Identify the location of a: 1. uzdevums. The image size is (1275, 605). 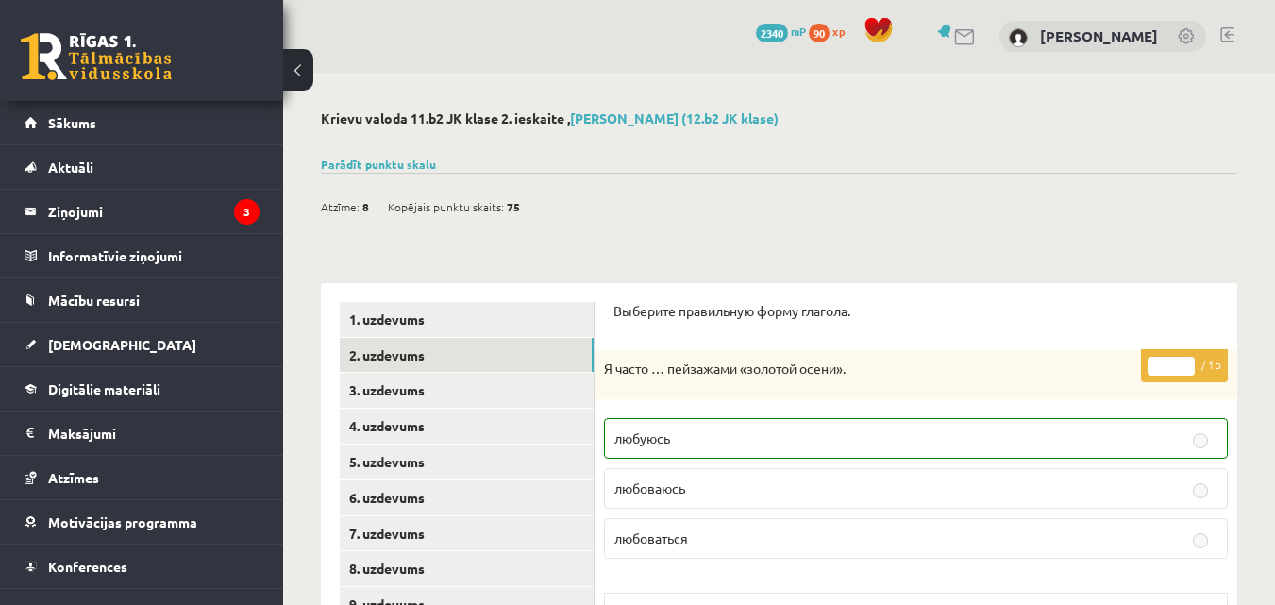
(466, 319).